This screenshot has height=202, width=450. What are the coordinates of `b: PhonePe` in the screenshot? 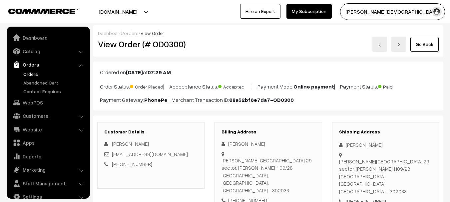 It's located at (156, 100).